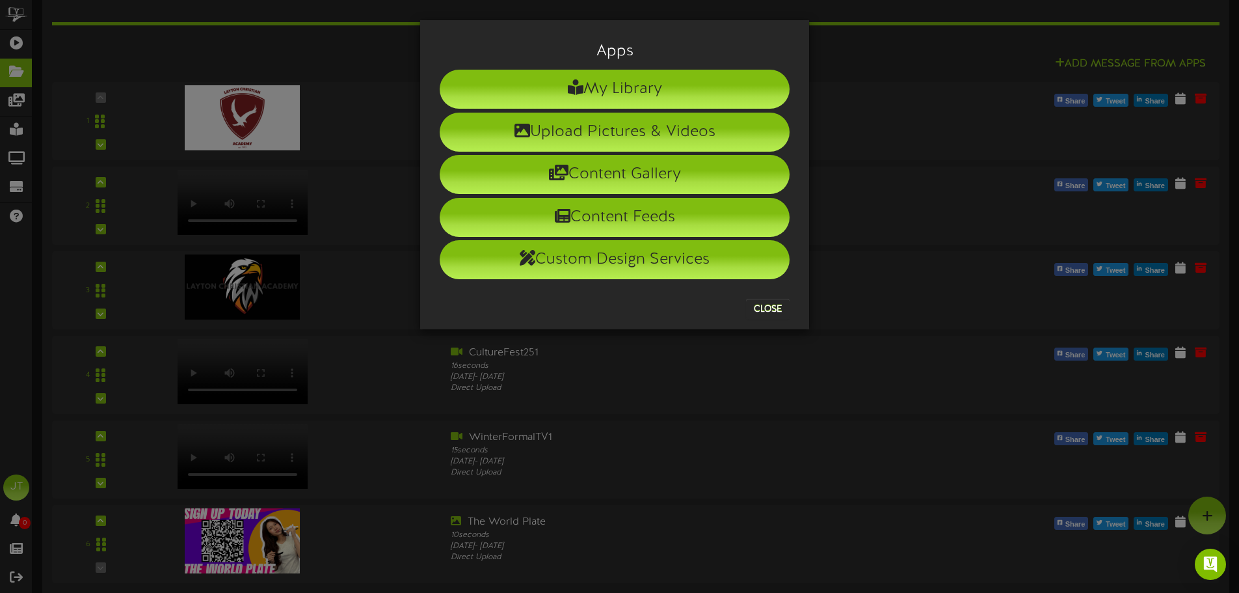 The image size is (1239, 593). Describe the element at coordinates (615, 89) in the screenshot. I see `li: My Library` at that location.